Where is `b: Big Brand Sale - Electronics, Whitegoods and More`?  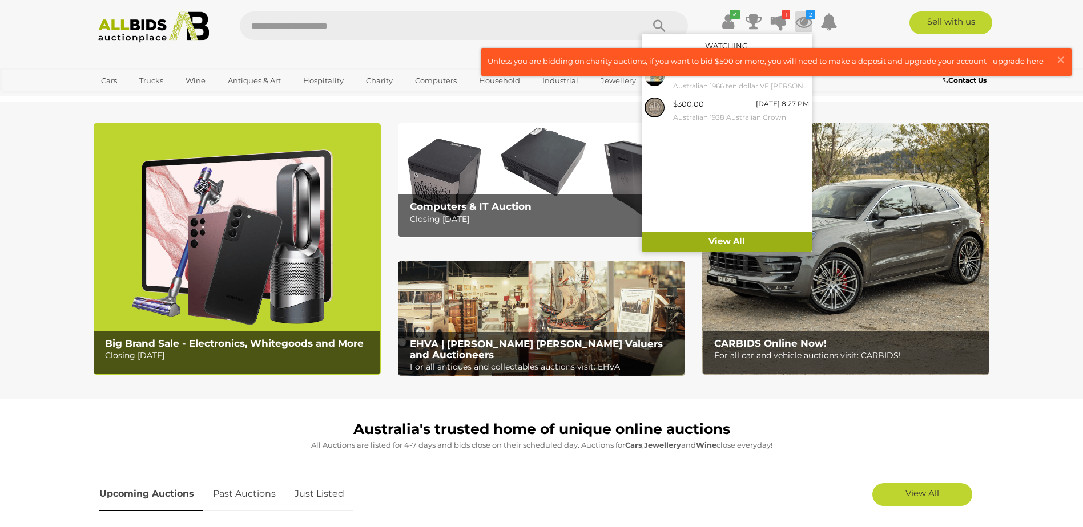
b: Big Brand Sale - Electronics, Whitegoods and More is located at coordinates (234, 344).